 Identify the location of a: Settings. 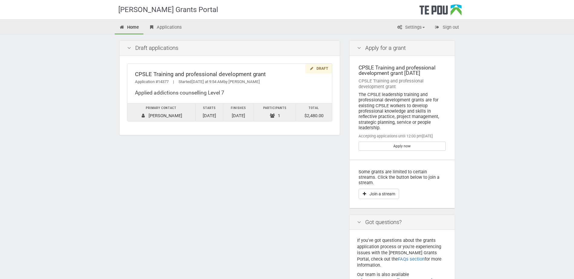
(411, 28).